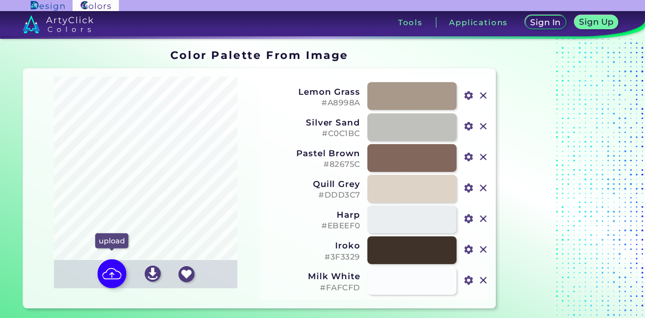  What do you see at coordinates (596, 22) in the screenshot?
I see `h5: Sign Up` at bounding box center [596, 22].